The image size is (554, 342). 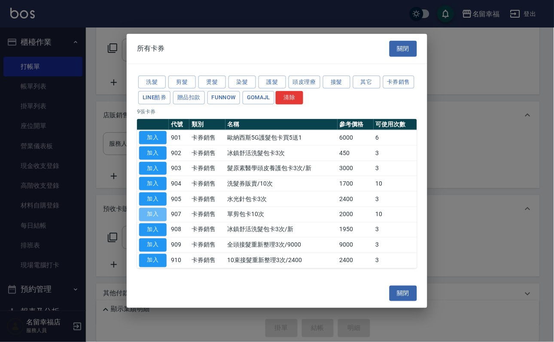 I want to click on td: 冰鎮舒活洗髮包卡3次/新, so click(x=281, y=230).